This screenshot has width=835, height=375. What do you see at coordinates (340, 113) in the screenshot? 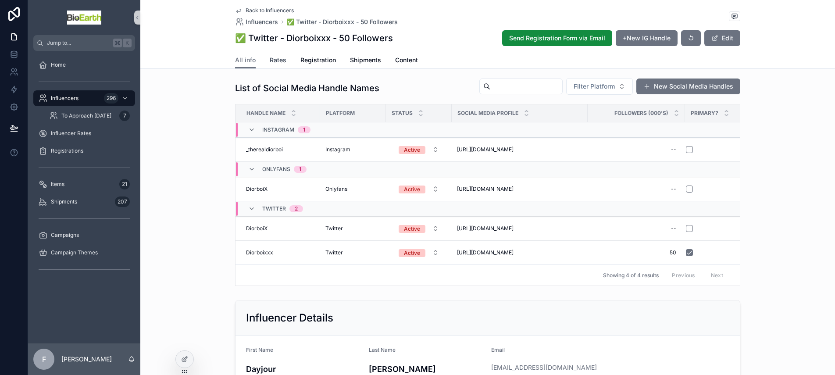
I see `span: Platform` at bounding box center [340, 113].